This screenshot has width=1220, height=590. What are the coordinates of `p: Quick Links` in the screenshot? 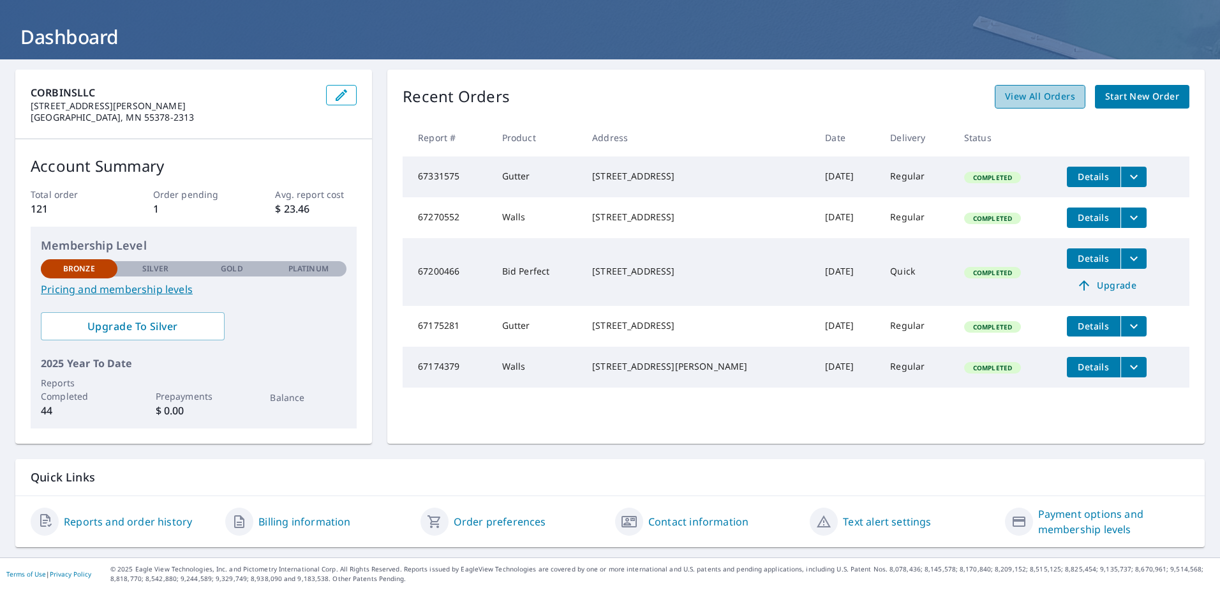 It's located at (610, 477).